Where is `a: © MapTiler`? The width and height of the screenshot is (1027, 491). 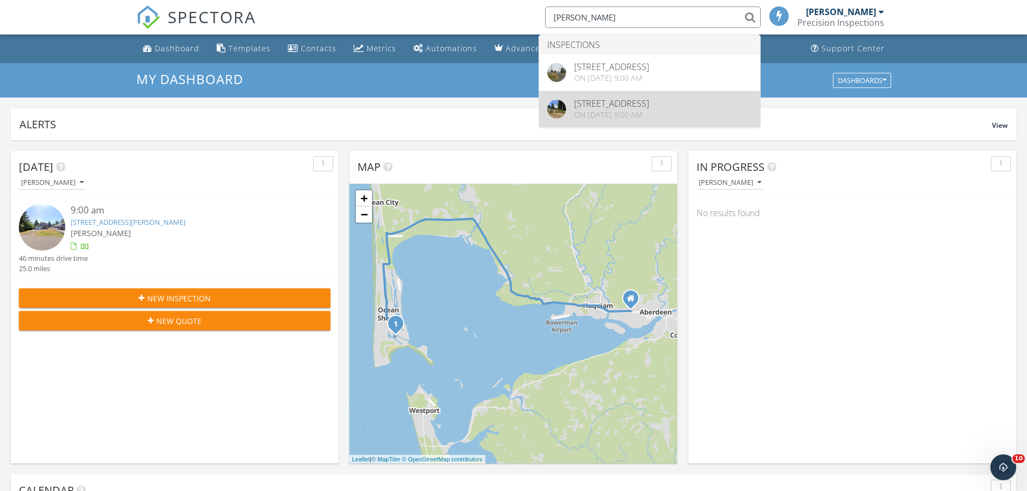 a: © MapTiler is located at coordinates (386, 459).